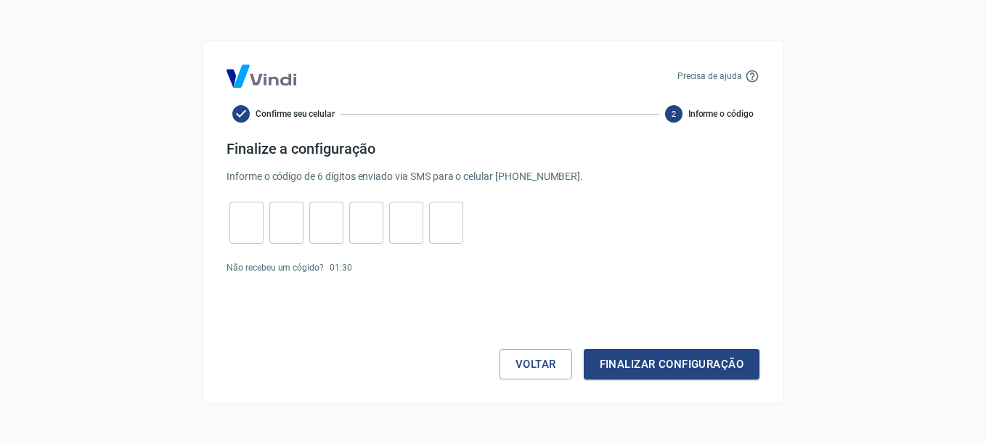 This screenshot has width=986, height=444. Describe the element at coordinates (674, 114) in the screenshot. I see `text: 2` at that location.